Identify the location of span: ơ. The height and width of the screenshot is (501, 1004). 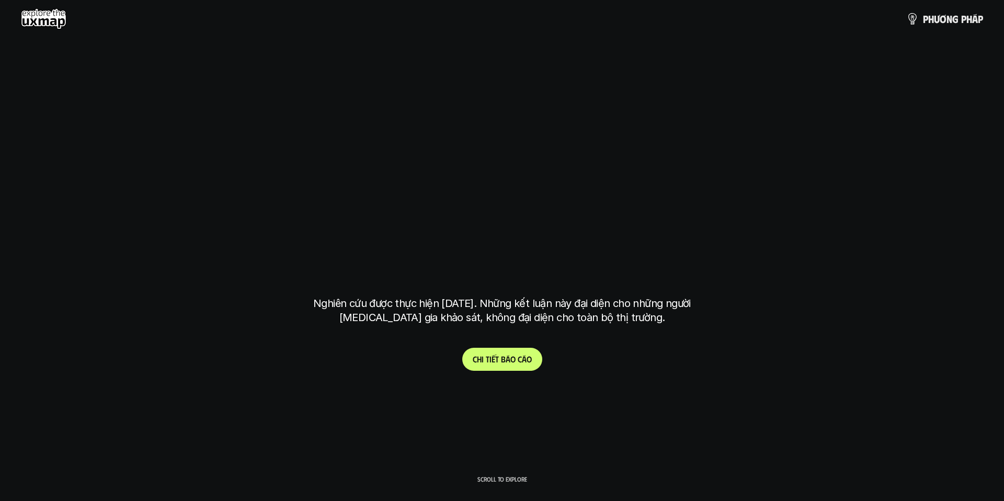
(942, 19).